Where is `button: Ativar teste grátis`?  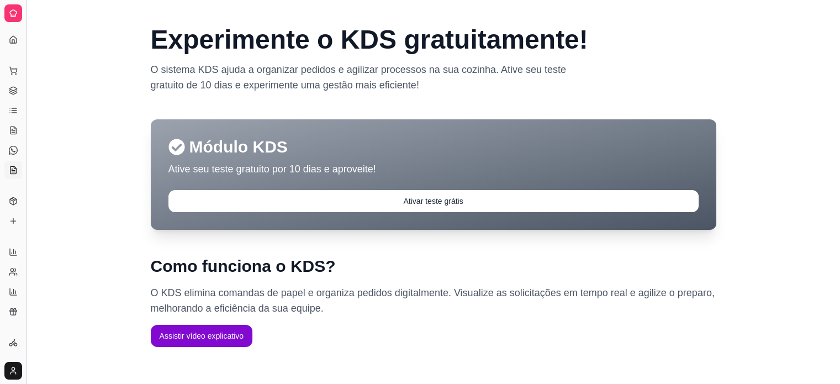
button: Ativar teste grátis is located at coordinates (434, 201).